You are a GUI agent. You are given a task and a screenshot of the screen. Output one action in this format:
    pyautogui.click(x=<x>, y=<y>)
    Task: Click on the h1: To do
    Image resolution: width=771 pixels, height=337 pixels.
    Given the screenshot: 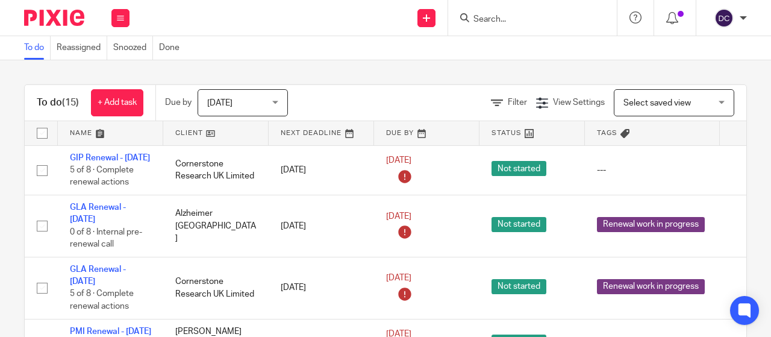 What is the action you would take?
    pyautogui.click(x=58, y=102)
    